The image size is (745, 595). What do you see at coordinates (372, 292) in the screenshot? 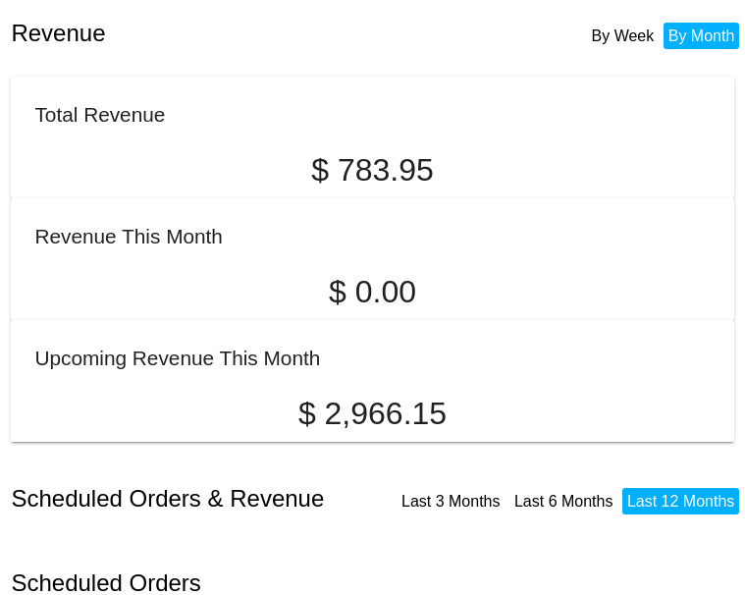
I see `p: $ 0.00` at bounding box center [372, 292].